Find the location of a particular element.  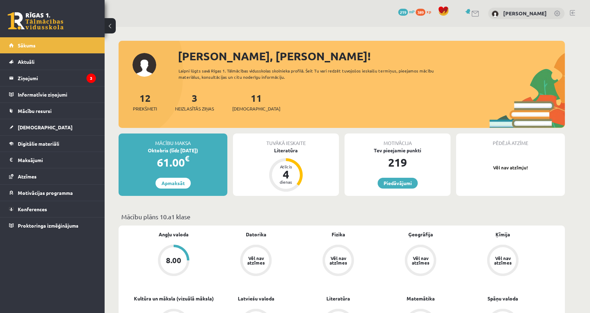

a: 3Neizlasītās ziņas is located at coordinates (195, 102).